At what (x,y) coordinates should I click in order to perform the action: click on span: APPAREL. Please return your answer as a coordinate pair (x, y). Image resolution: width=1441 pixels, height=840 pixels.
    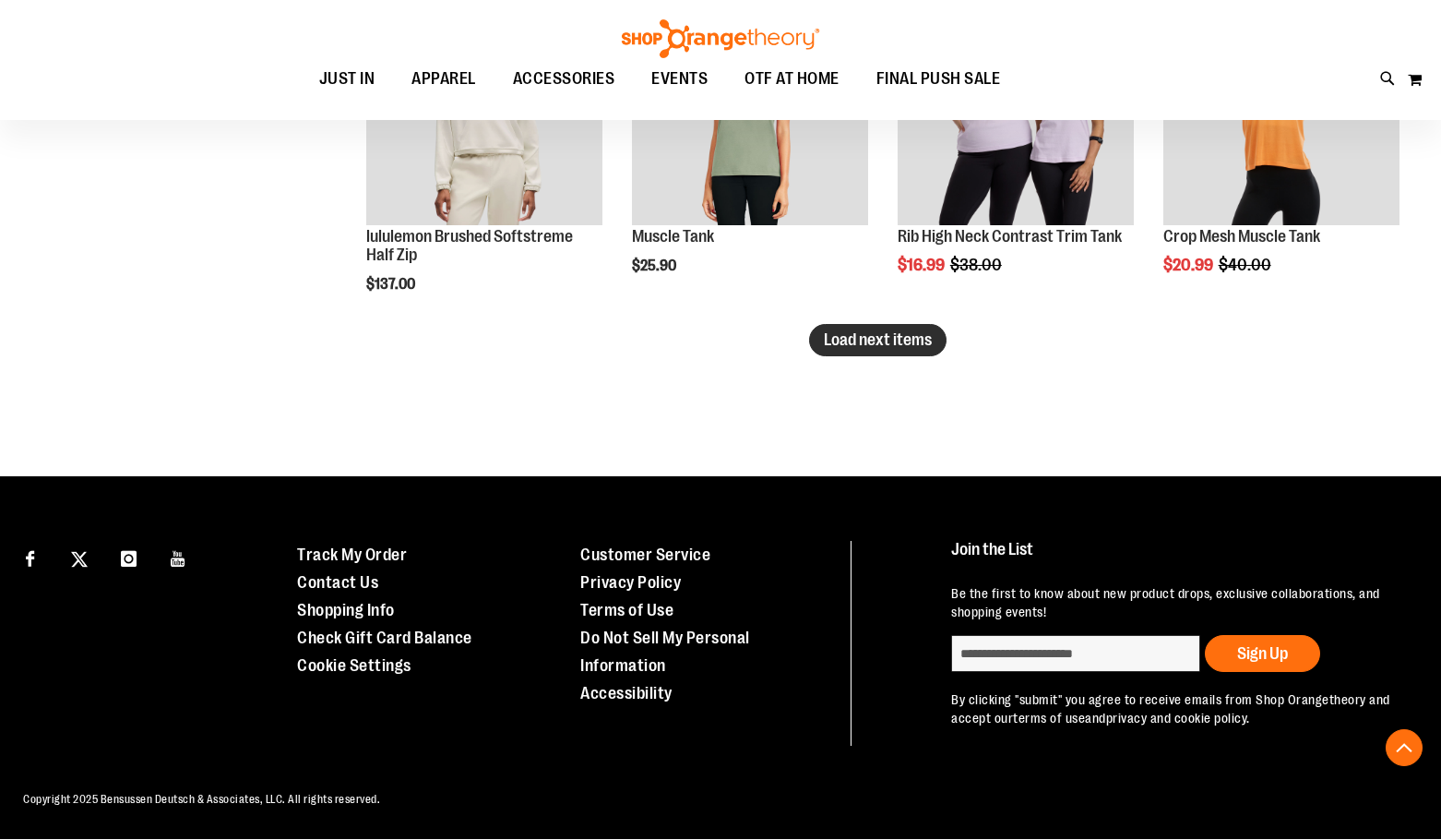
    Looking at the image, I should click on (444, 78).